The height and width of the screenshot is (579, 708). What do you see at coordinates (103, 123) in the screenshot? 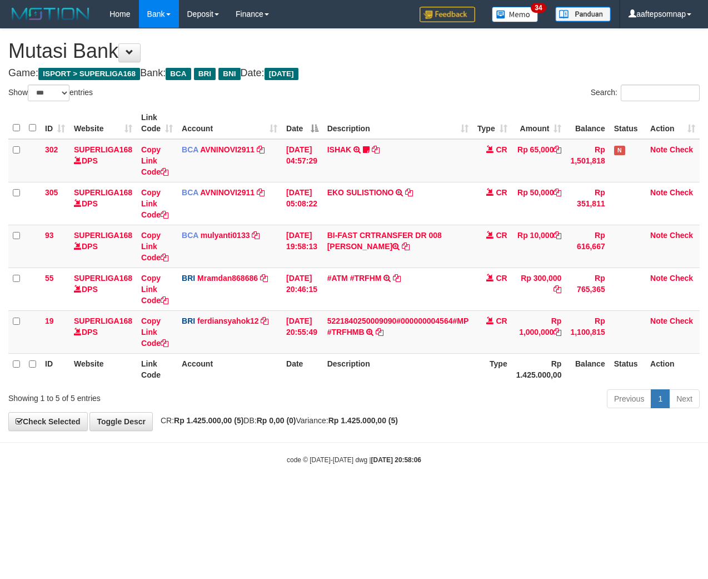
I see `th: Website: activate to sort column ascending` at bounding box center [103, 123].